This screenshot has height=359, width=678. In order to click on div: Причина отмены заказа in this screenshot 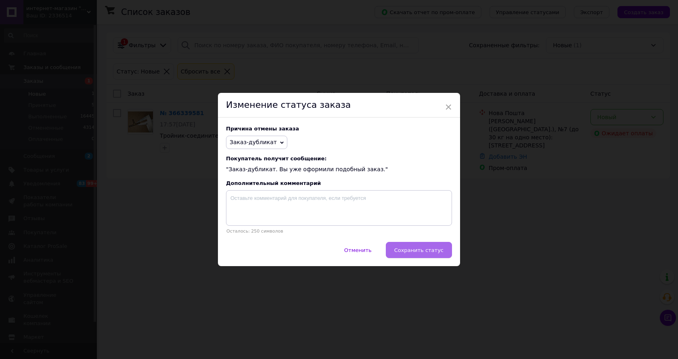, I will do `click(339, 128)`.